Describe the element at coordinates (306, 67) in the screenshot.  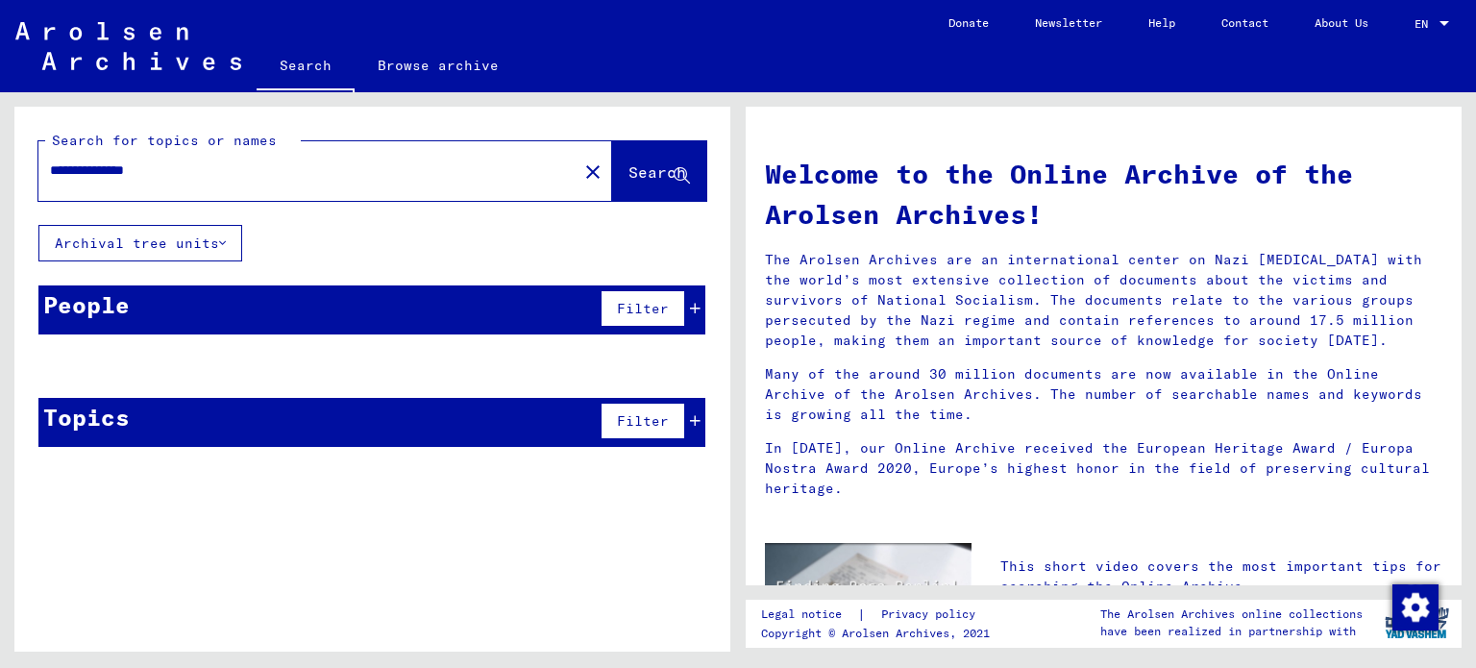
I see `a: Search` at that location.